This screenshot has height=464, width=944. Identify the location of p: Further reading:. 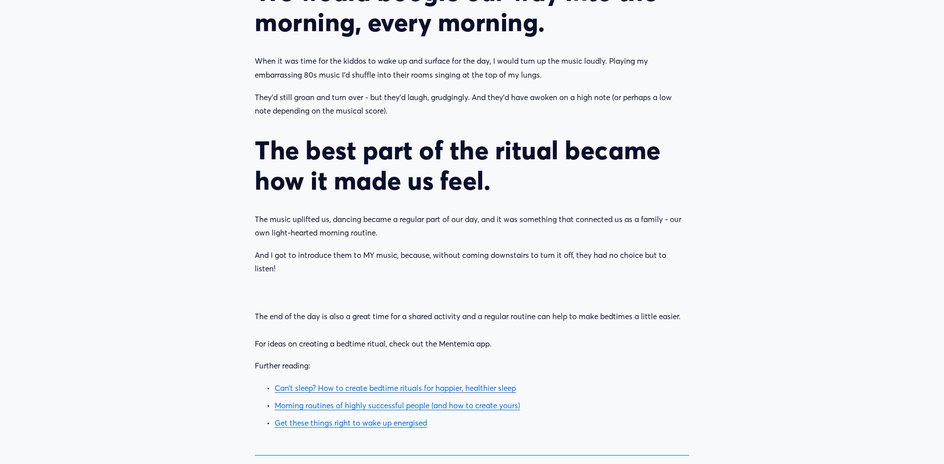
(472, 366).